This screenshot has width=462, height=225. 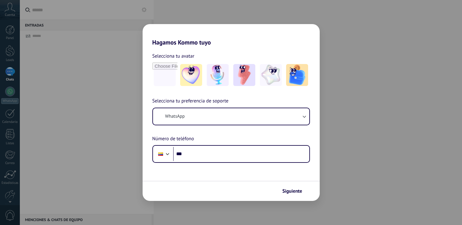 I want to click on img: -3.jpeg, so click(x=244, y=75).